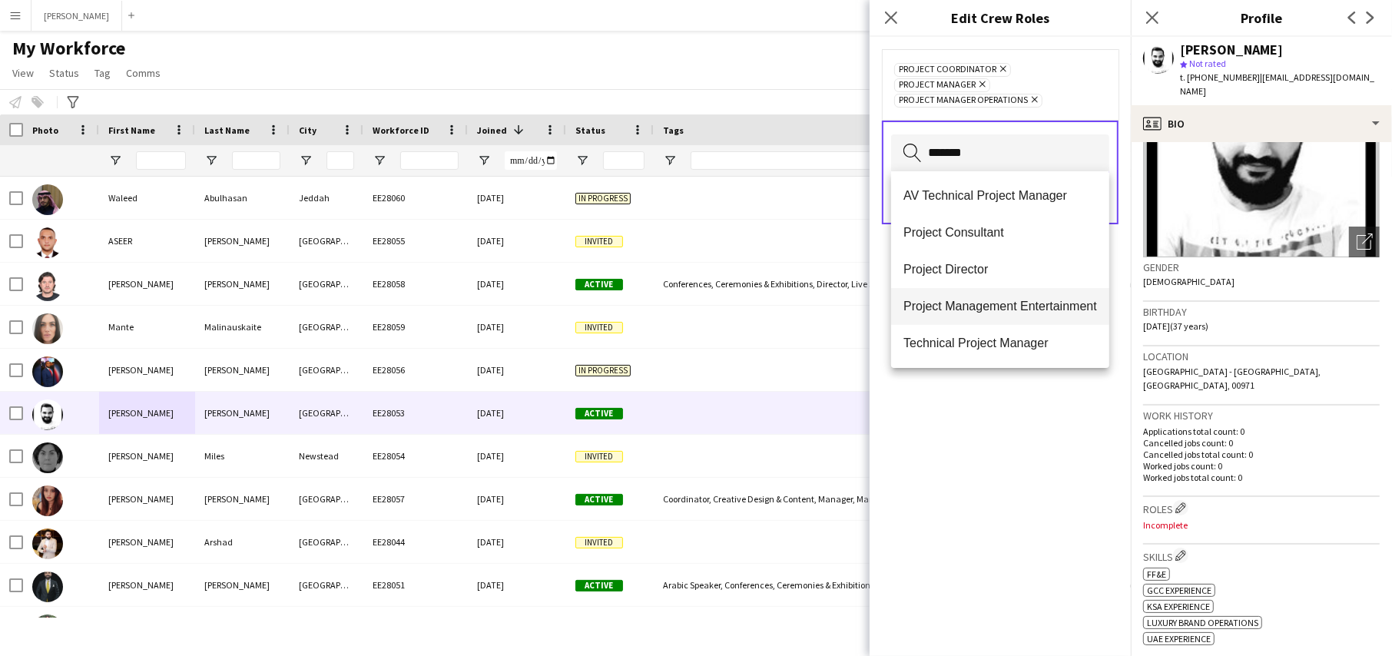 The image size is (1392, 656). I want to click on img: Waleed Abulhasan, so click(48, 200).